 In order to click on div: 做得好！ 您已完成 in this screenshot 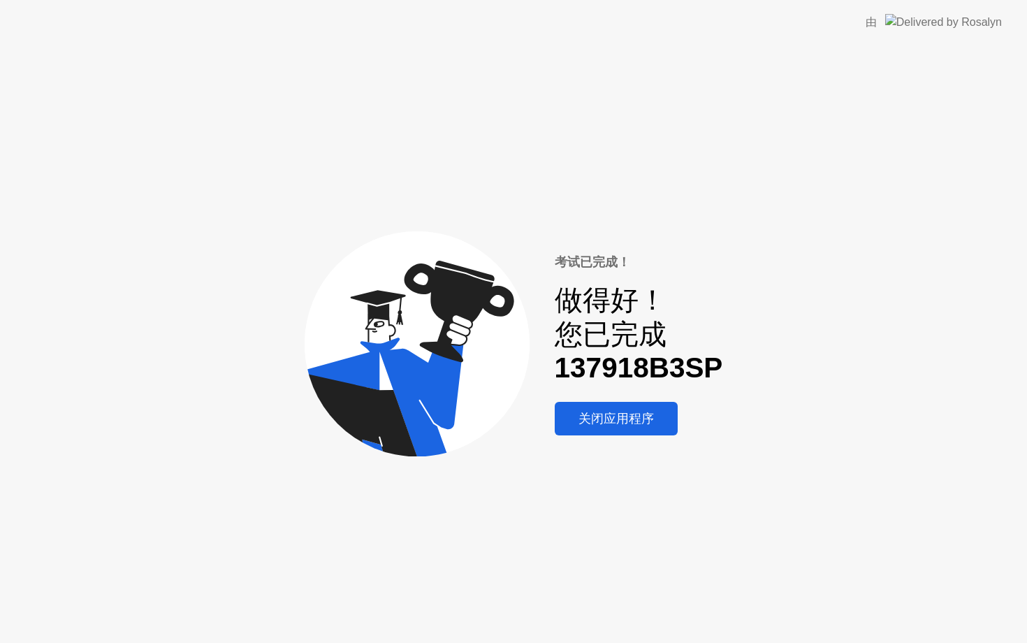, I will do `click(639, 334)`.